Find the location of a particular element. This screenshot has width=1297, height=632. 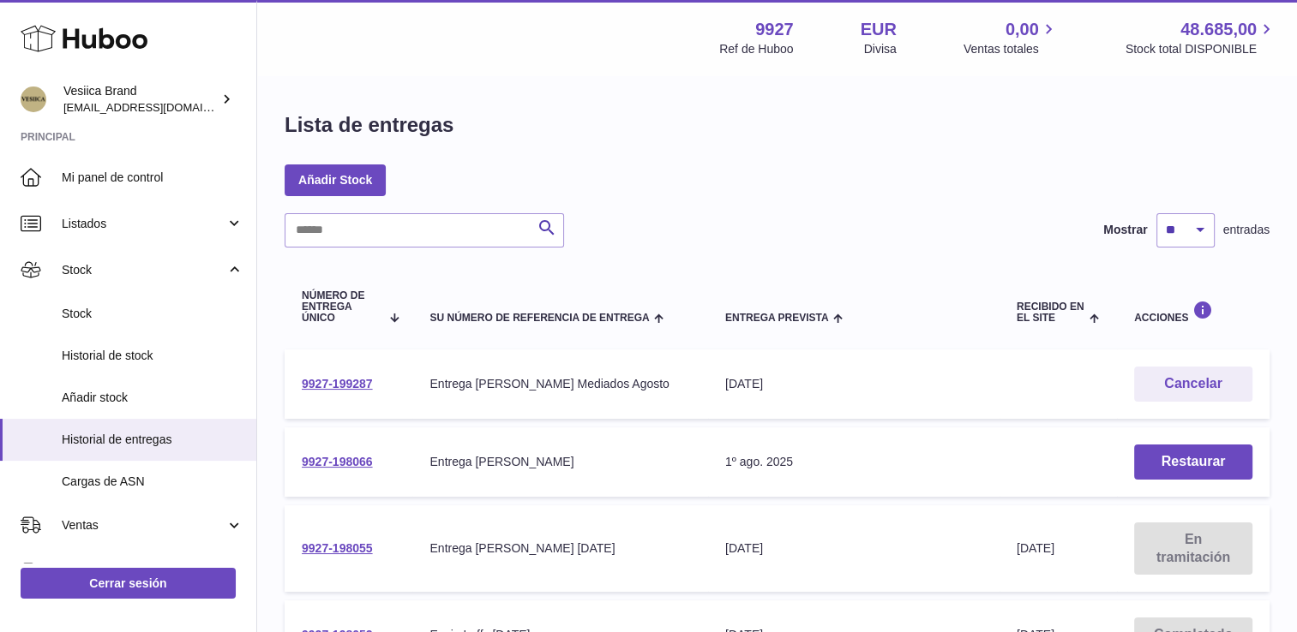

a: Añadir Stock is located at coordinates (335, 180).